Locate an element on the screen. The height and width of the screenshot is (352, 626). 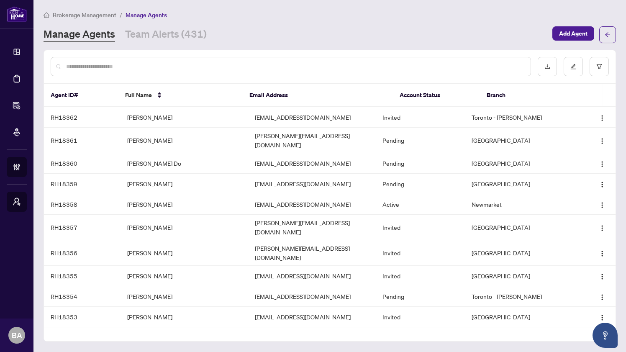
span: download is located at coordinates (548, 67).